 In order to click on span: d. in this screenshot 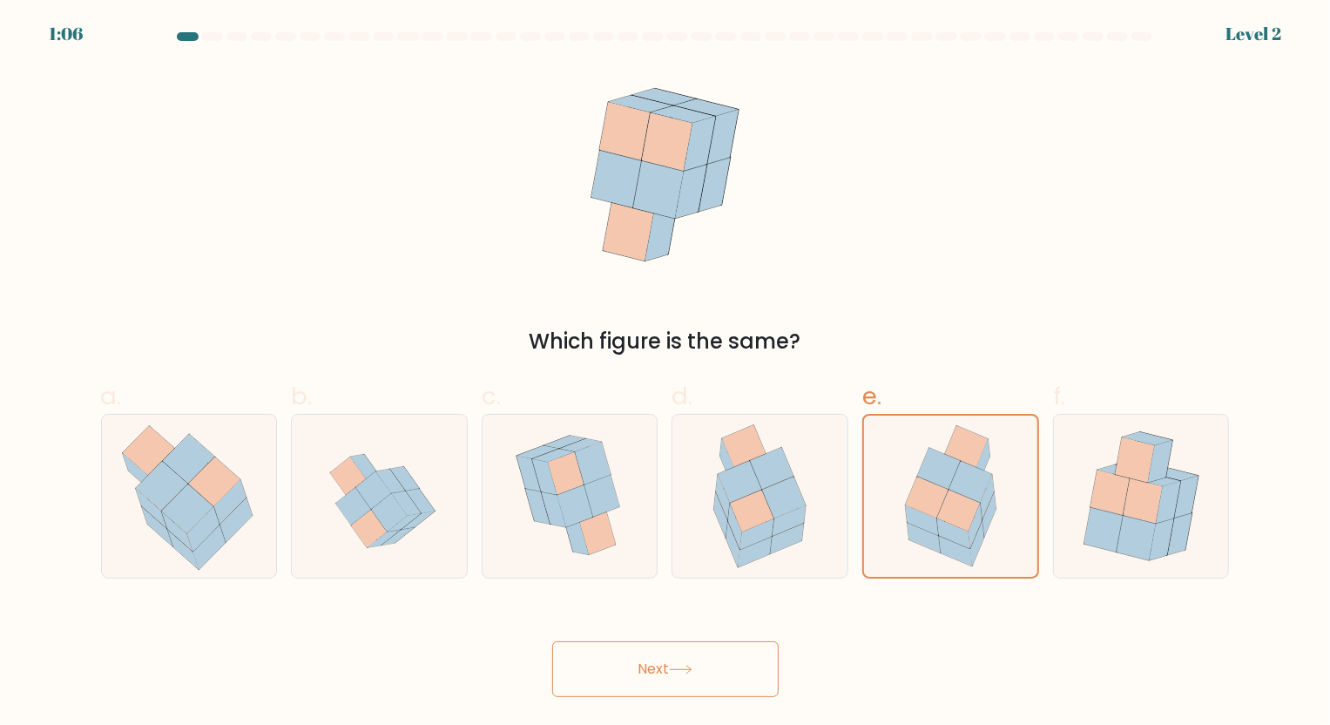, I will do `click(682, 395)`.